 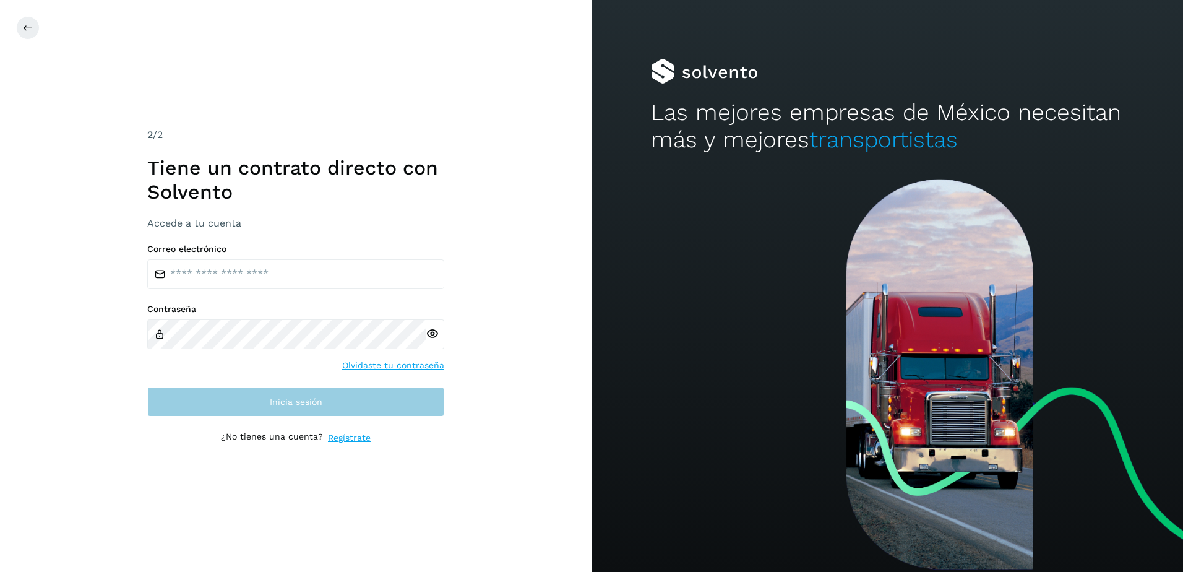 What do you see at coordinates (296, 402) in the screenshot?
I see `span: Inicia sesión` at bounding box center [296, 402].